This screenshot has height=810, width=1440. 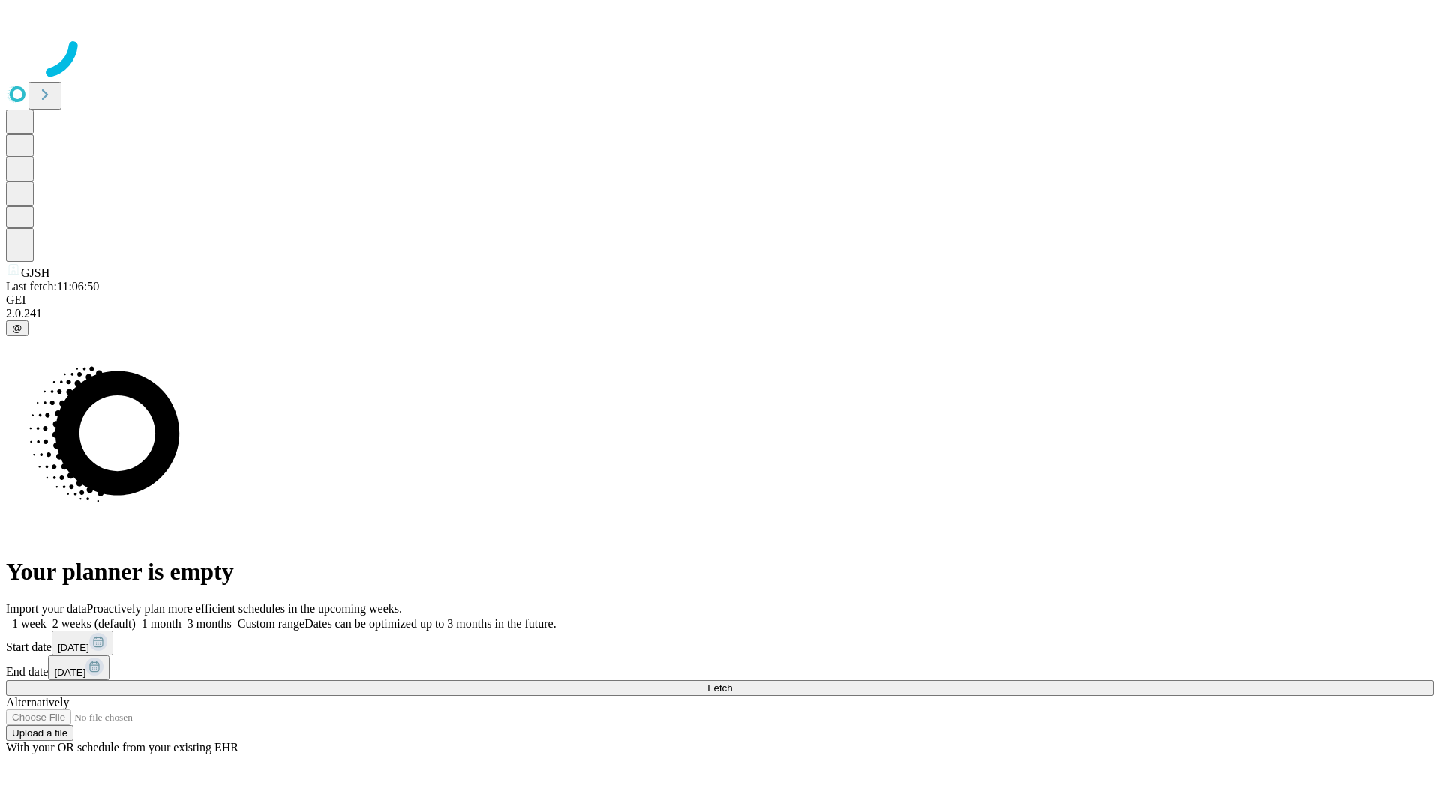 What do you see at coordinates (47, 608) in the screenshot?
I see `span: Import your data` at bounding box center [47, 608].